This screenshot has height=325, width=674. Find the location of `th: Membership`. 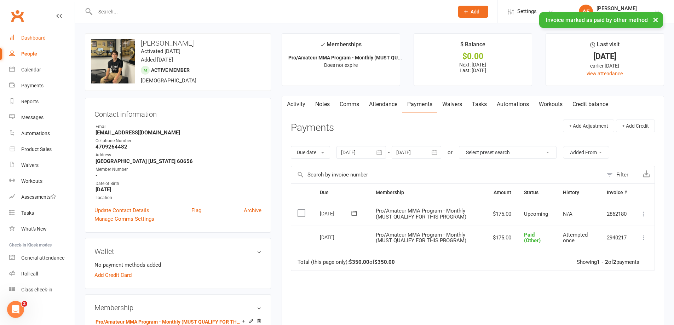

th: Membership is located at coordinates (428, 192).